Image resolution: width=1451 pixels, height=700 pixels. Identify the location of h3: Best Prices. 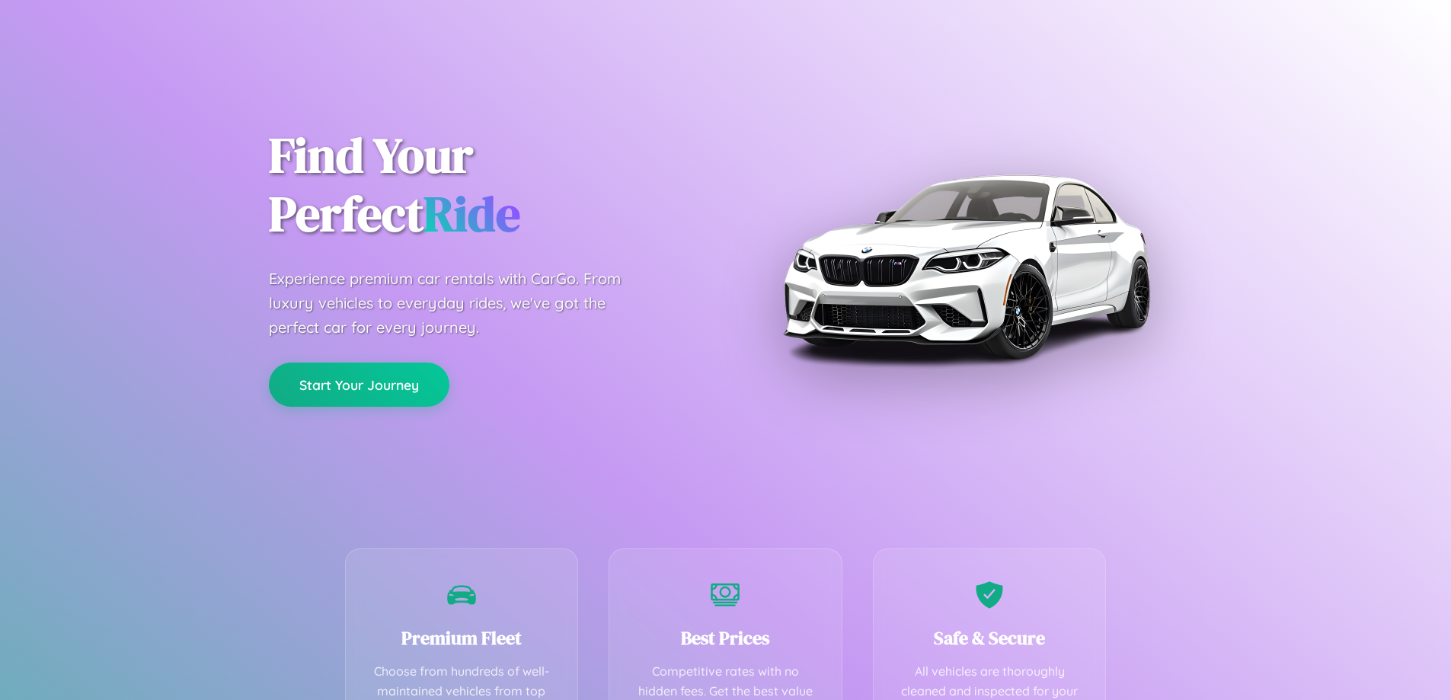
(725, 638).